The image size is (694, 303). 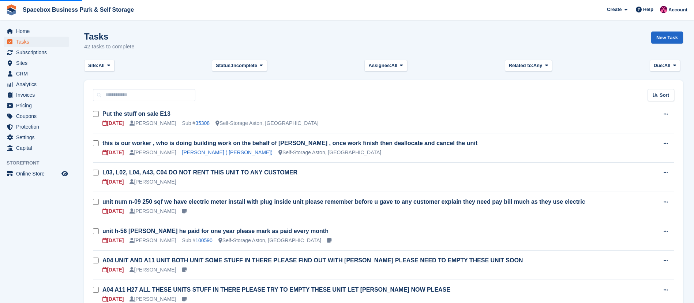 I want to click on span: Create, so click(x=615, y=10).